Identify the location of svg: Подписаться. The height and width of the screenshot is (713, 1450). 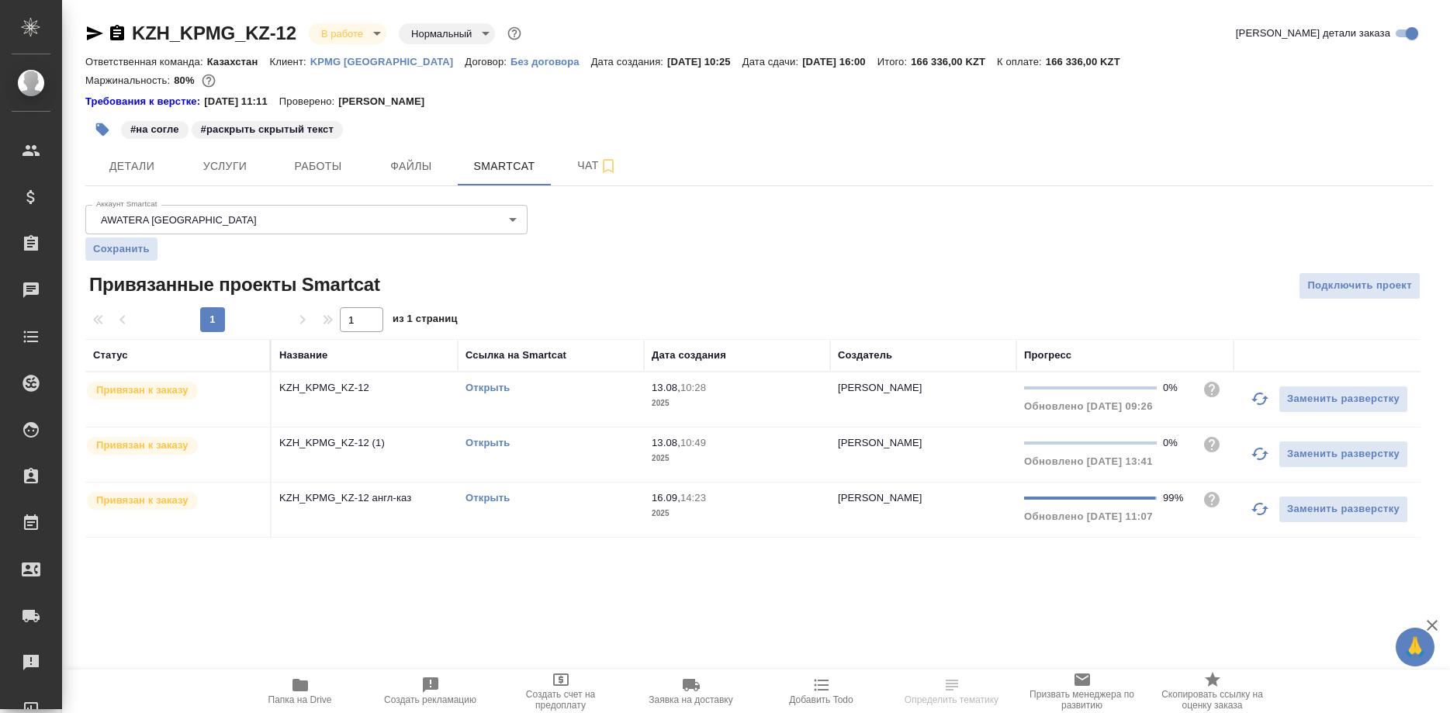
(608, 166).